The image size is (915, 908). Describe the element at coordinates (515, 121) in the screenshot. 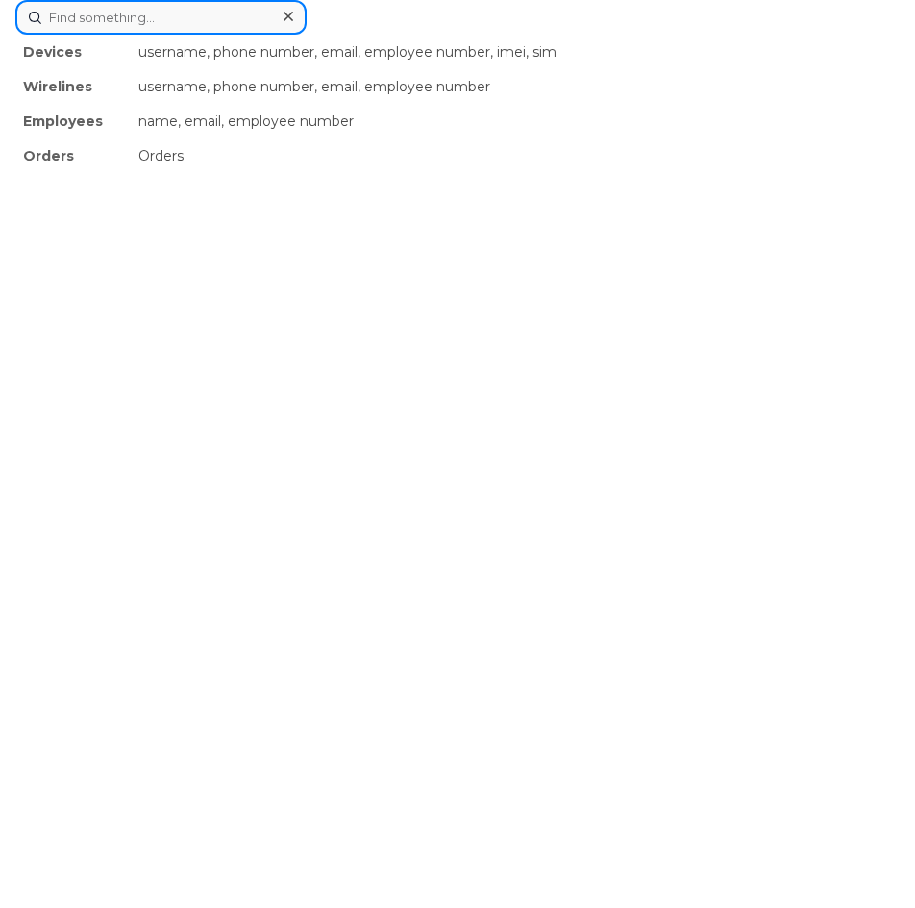

I see `div: name, email, employee number` at that location.